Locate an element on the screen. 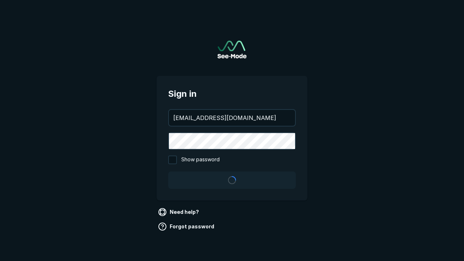  span: Sign in is located at coordinates (232, 94).